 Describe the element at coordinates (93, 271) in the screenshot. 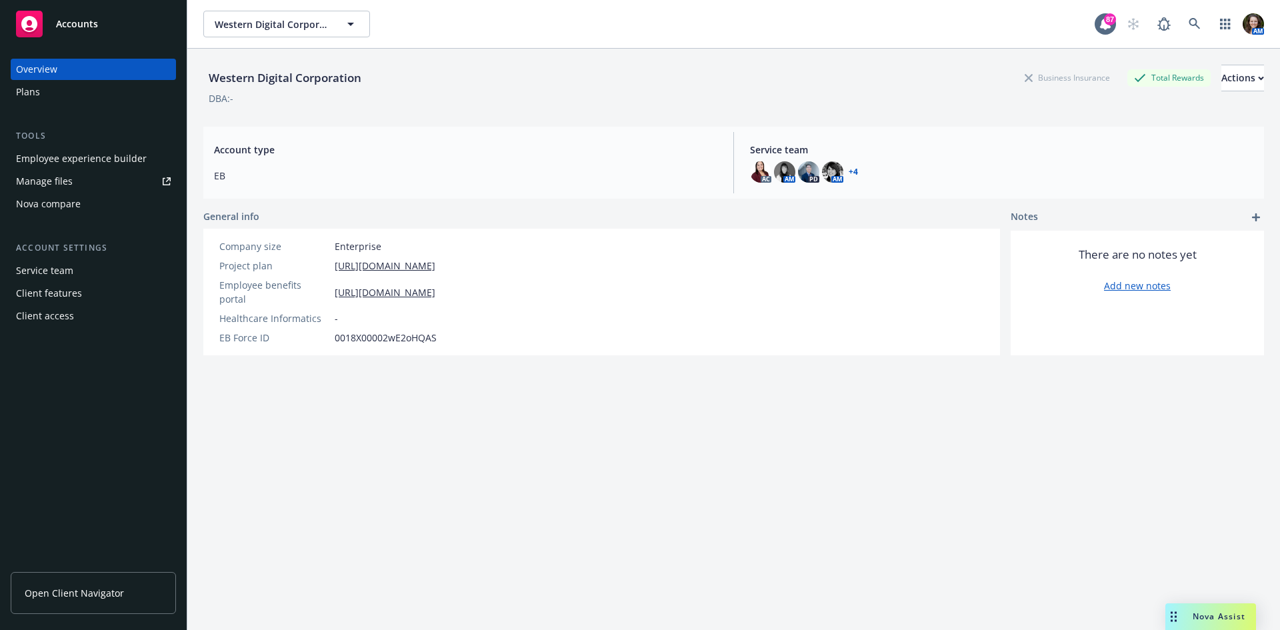

I see `a: Service team` at that location.